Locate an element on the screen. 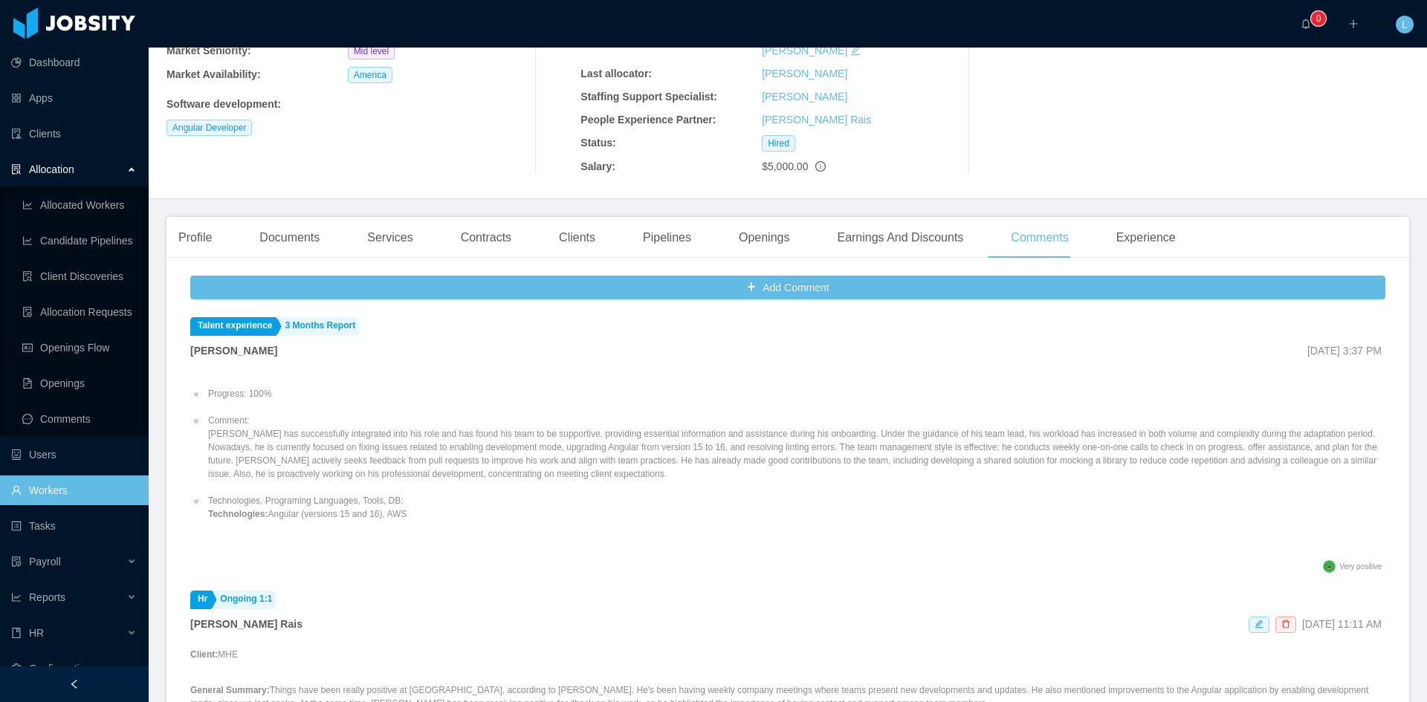  div: Openings is located at coordinates (764, 238).